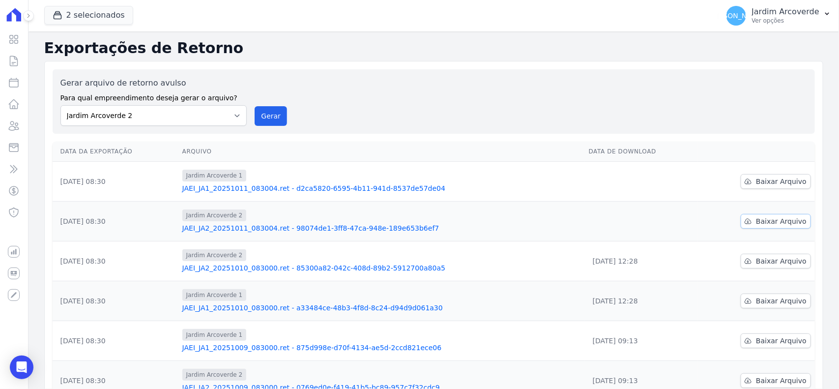  I want to click on a: JAEI_JA2_20251011_083004.ret - 98074de1-3ff8-47ca-948e-189e653b6ef7, so click(381, 228).